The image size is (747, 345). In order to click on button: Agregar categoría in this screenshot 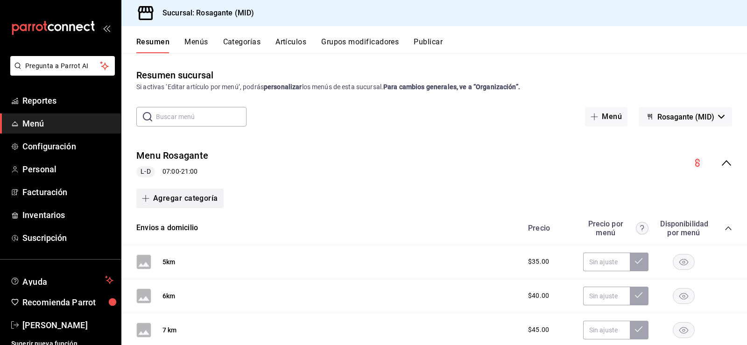, I will do `click(180, 198)`.